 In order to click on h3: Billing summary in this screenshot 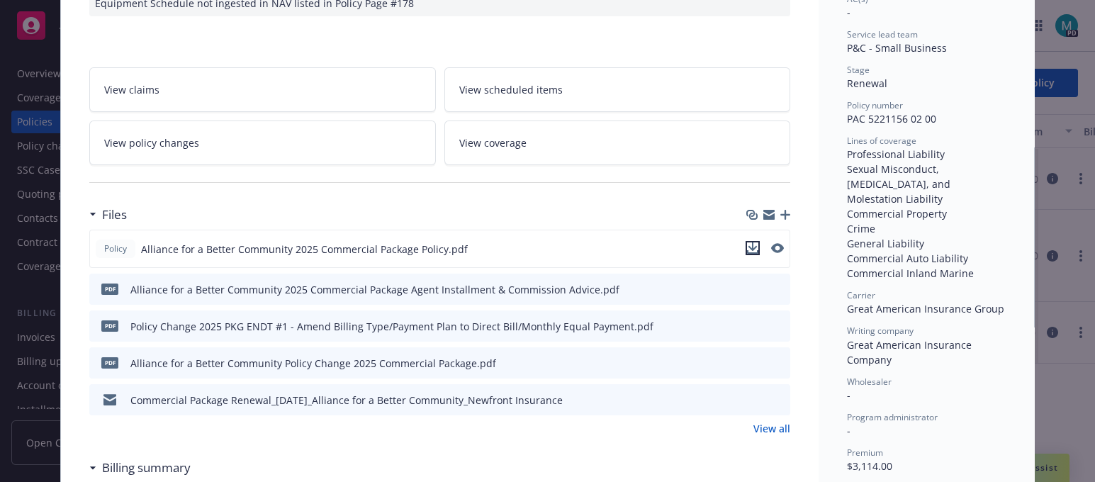, I will do `click(146, 468)`.